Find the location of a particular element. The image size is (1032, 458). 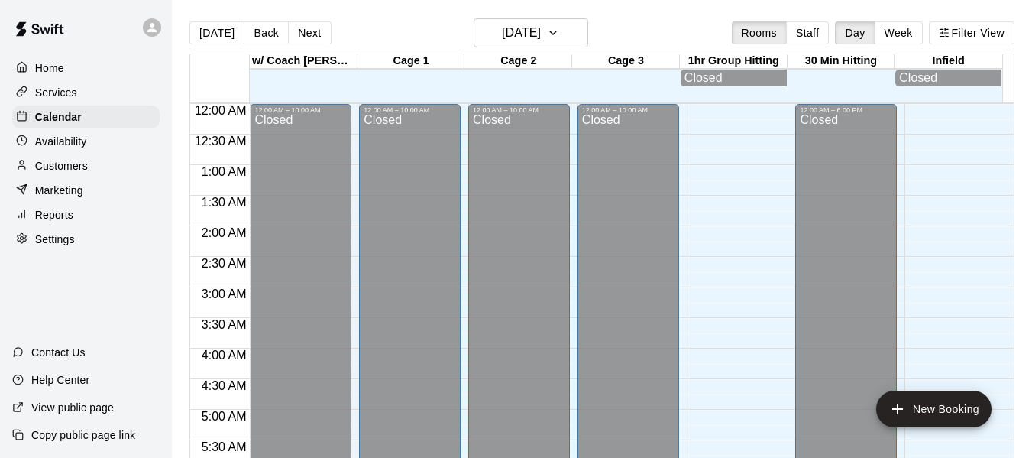

div: Customers is located at coordinates (86, 166).